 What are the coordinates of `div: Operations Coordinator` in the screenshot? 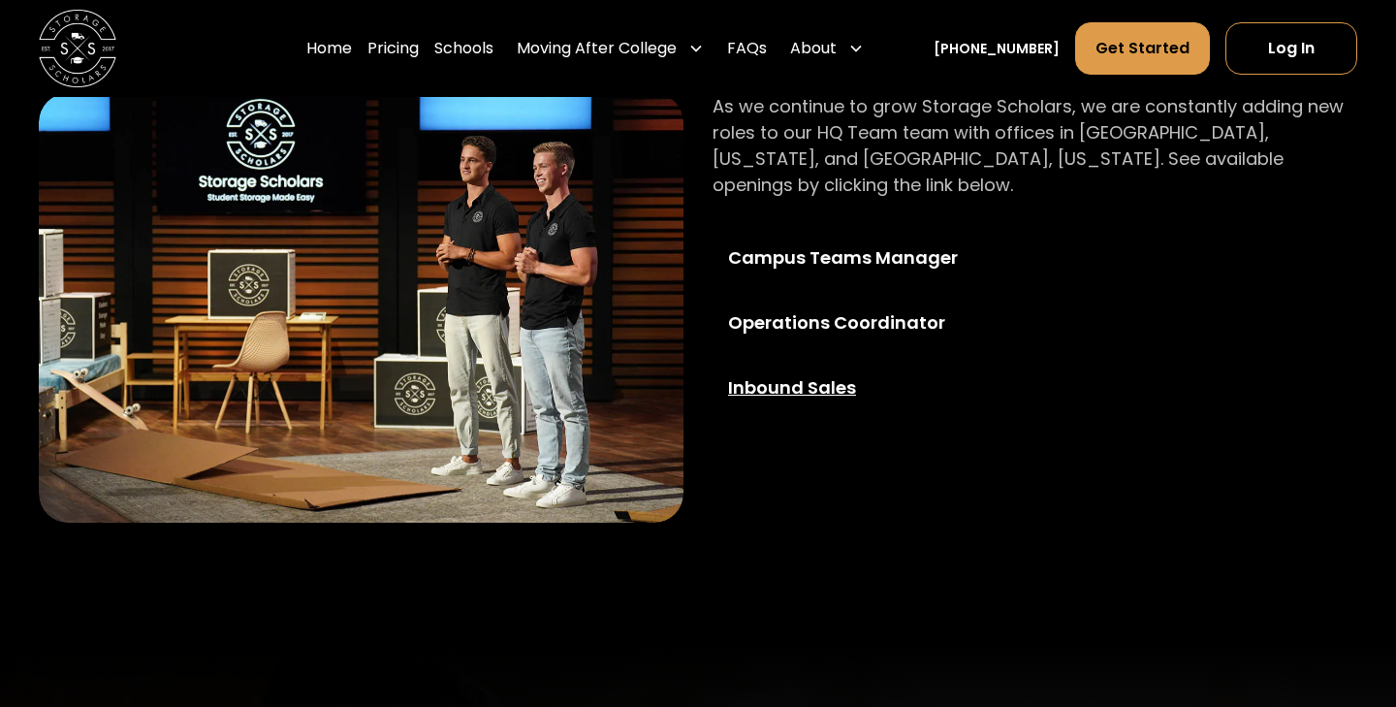 It's located at (867, 322).